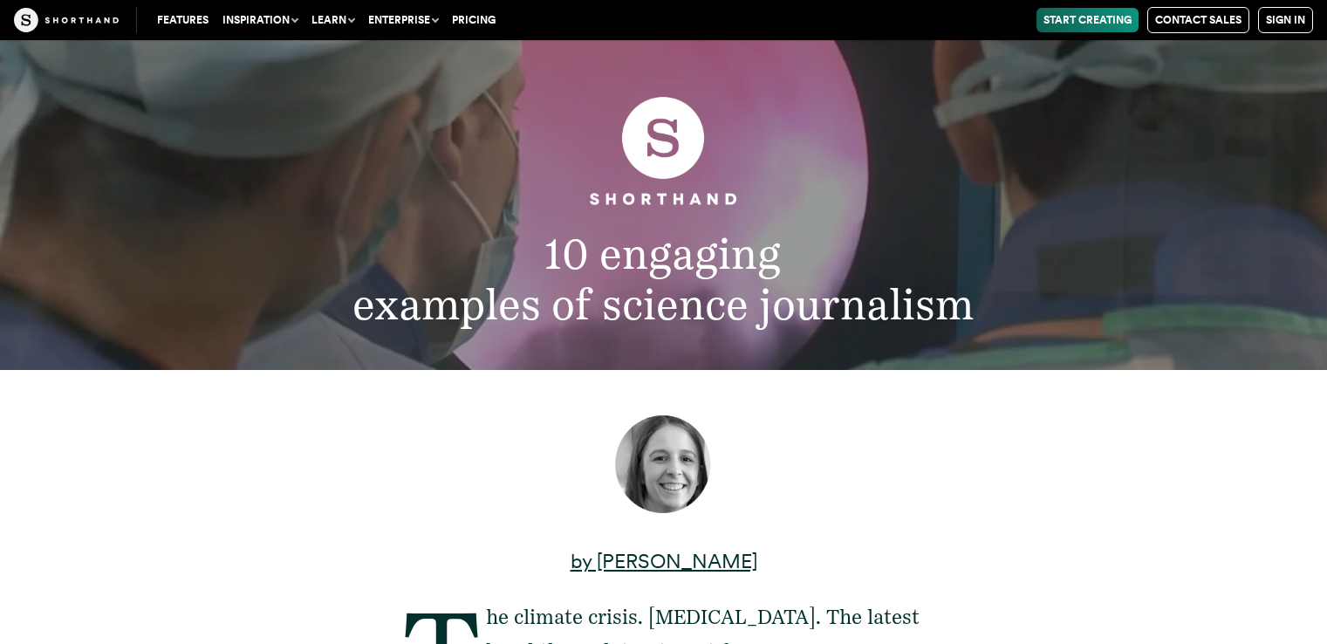 The width and height of the screenshot is (1327, 644). Describe the element at coordinates (260, 20) in the screenshot. I see `button: Inspiration` at that location.